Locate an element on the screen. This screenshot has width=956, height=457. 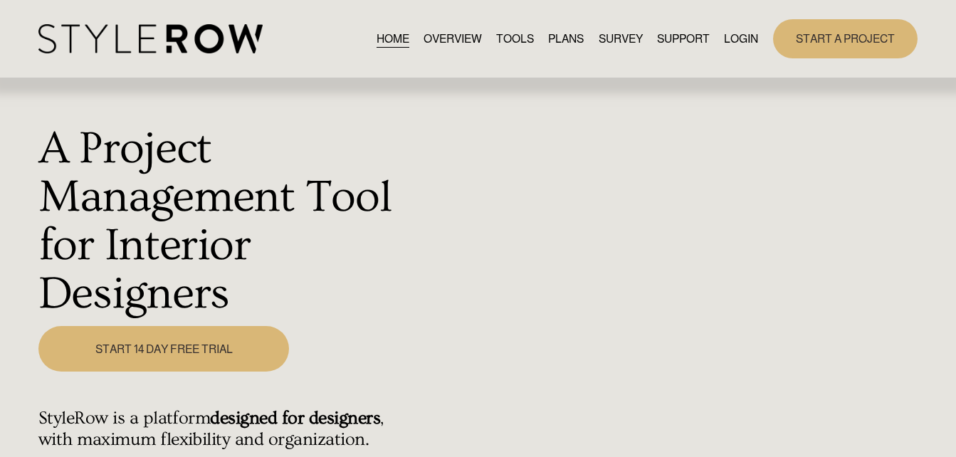
a: START A PROJECT is located at coordinates (845, 38).